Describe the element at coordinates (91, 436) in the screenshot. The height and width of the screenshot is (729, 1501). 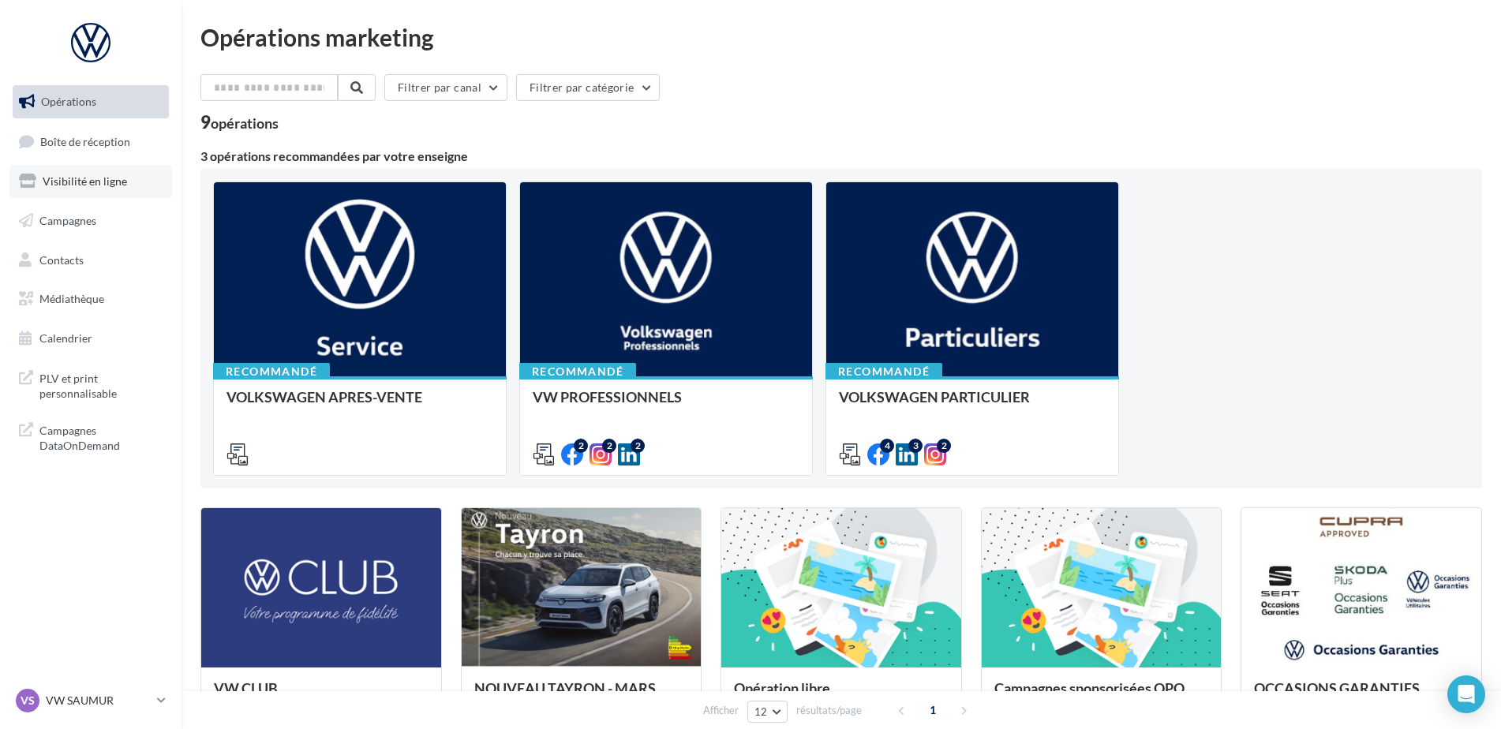
I see `a: Campagnes DataOnDemand` at that location.